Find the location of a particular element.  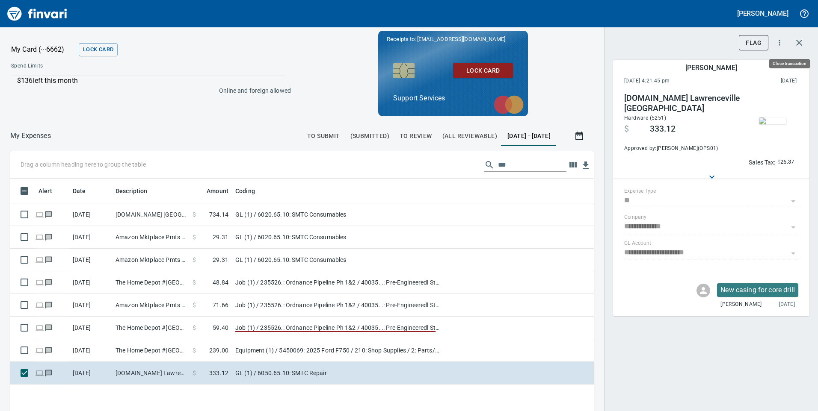

img: Finvari is located at coordinates (37, 14).